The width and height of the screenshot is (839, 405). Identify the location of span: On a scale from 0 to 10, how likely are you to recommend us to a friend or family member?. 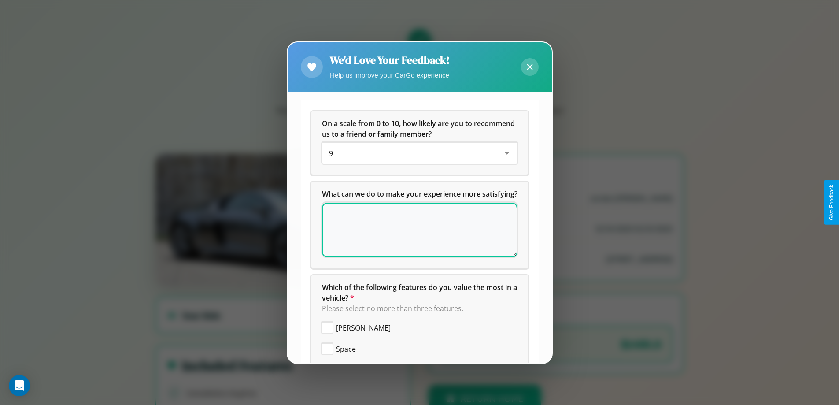
(420, 129).